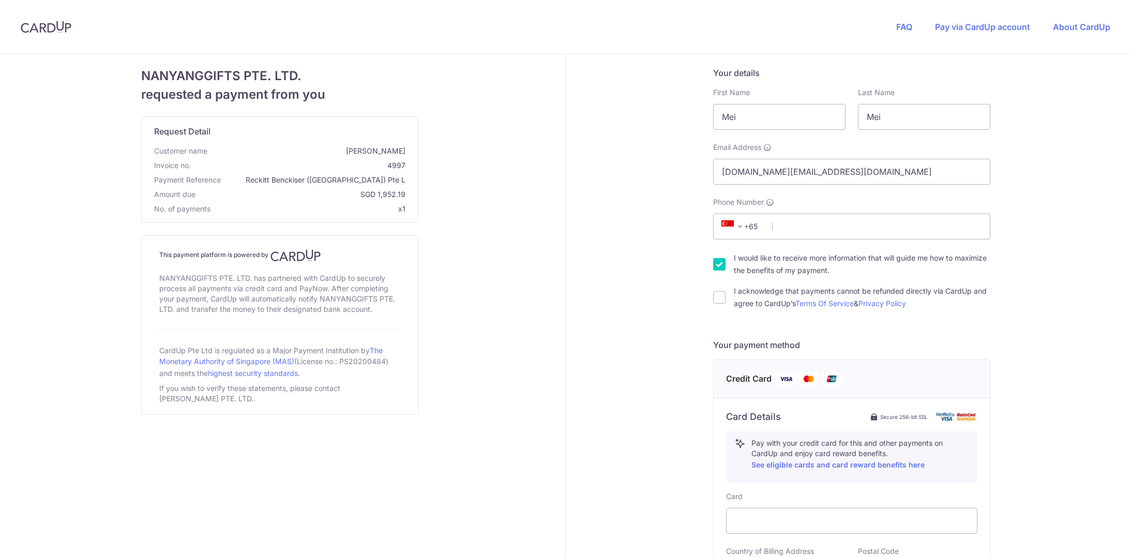  What do you see at coordinates (1081, 27) in the screenshot?
I see `a: About CardUp` at bounding box center [1081, 27].